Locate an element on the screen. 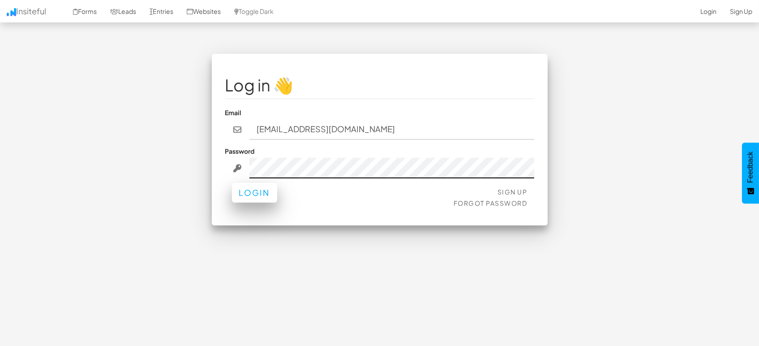 The width and height of the screenshot is (759, 346). img: icon.png is located at coordinates (11, 12).